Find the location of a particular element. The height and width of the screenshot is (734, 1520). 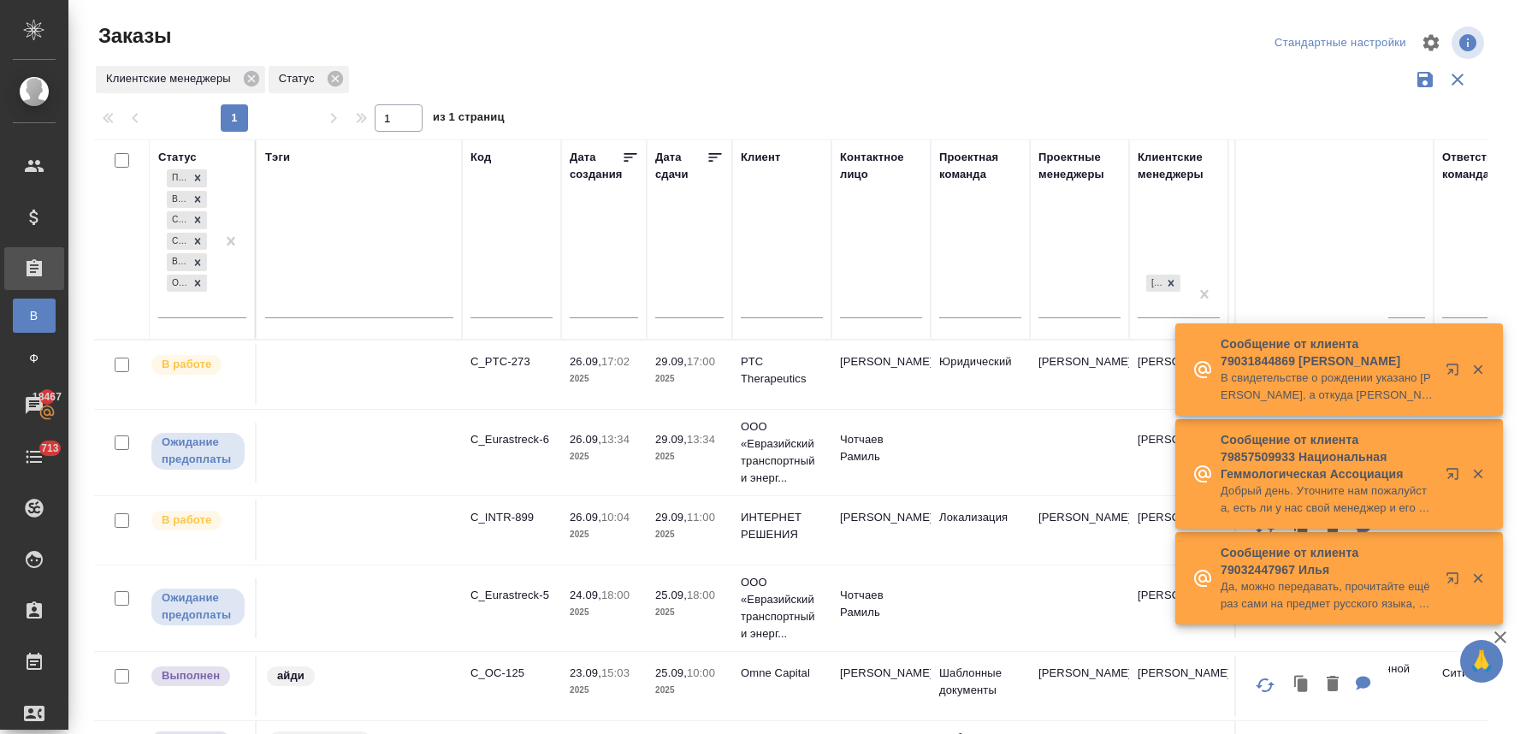

div: Контактное лицо is located at coordinates (881, 166).